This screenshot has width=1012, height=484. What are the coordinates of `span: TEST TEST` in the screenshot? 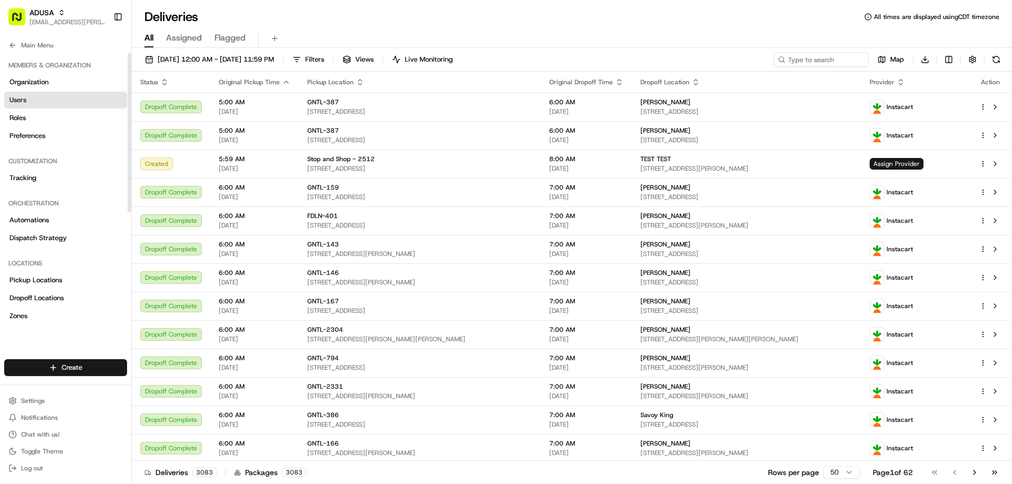 It's located at (656, 159).